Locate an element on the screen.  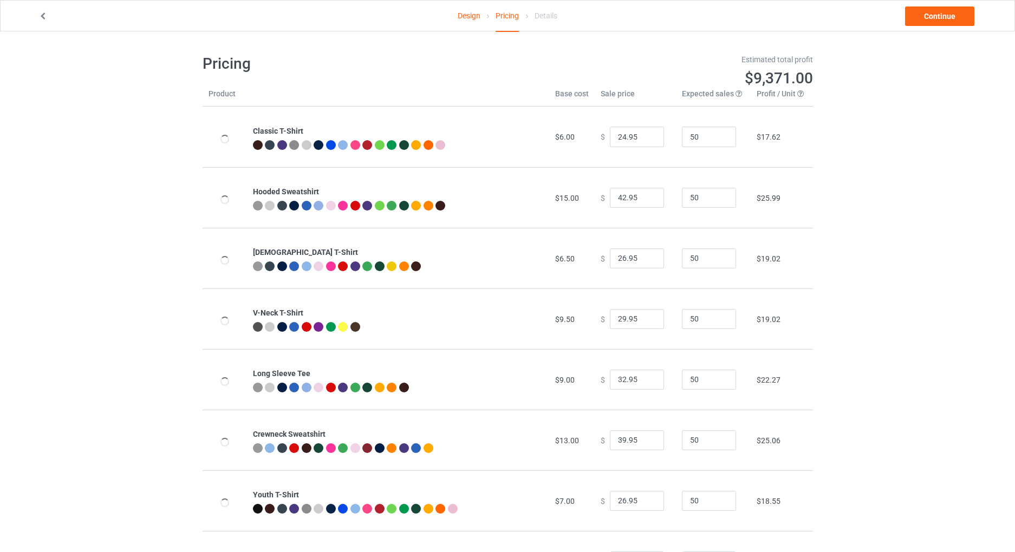
span: $7.00 is located at coordinates (565, 501).